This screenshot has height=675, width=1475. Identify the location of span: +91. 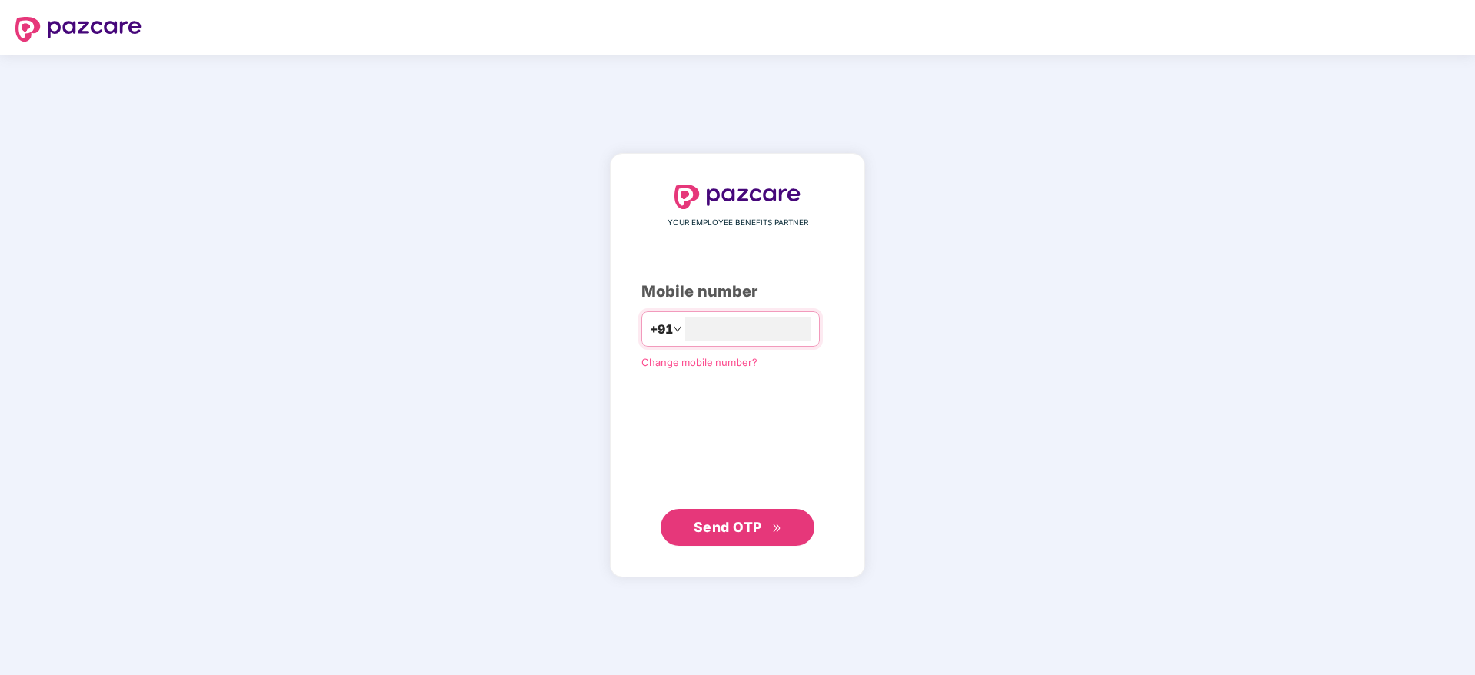
(661, 329).